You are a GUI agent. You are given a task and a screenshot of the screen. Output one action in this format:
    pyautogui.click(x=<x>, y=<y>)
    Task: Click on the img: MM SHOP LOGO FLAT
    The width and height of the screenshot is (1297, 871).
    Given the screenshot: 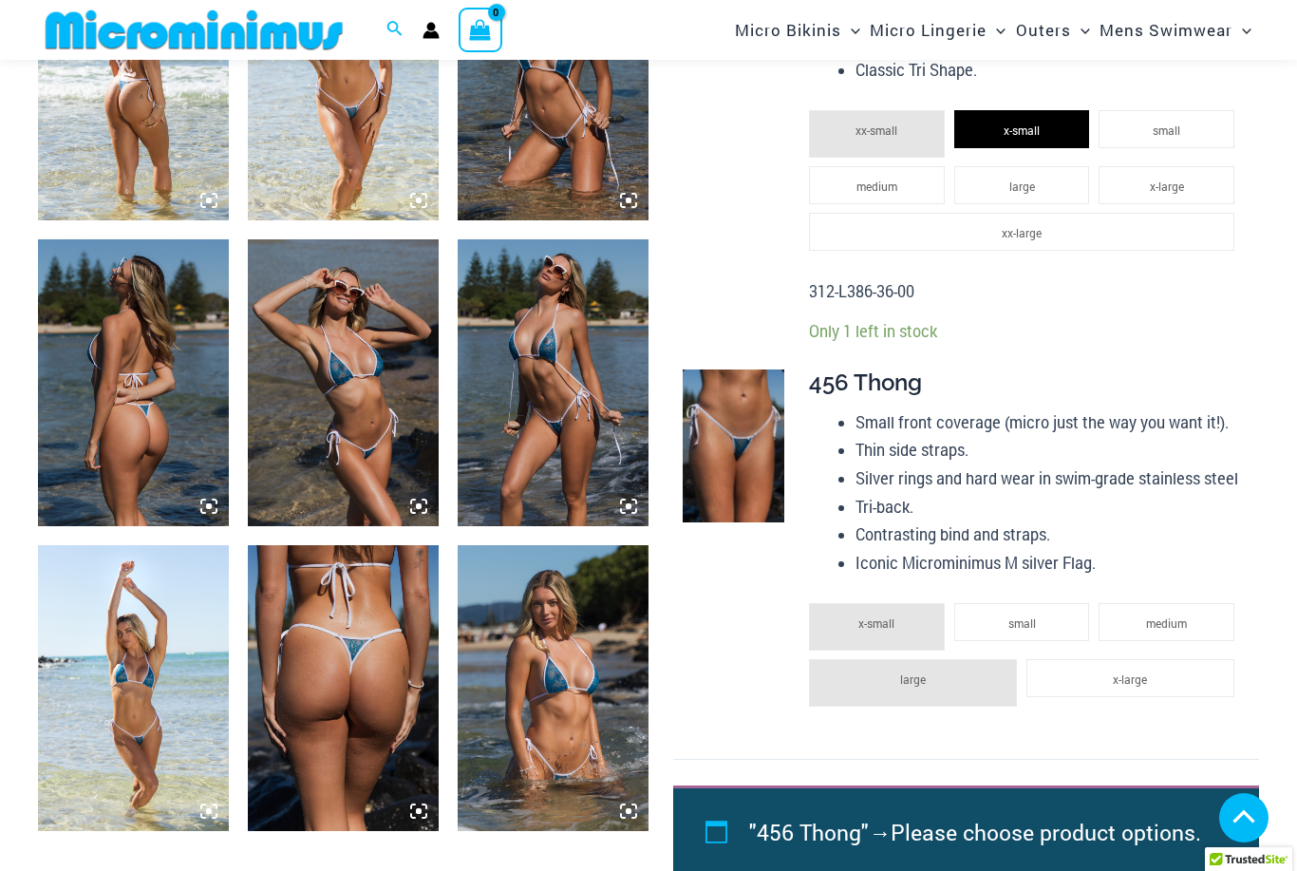 What is the action you would take?
    pyautogui.click(x=194, y=29)
    